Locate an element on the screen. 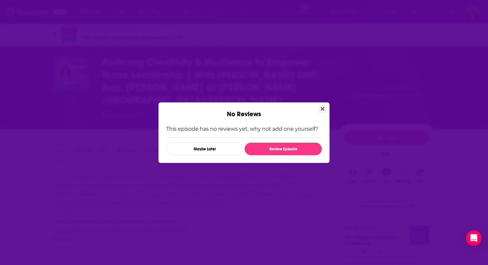 The height and width of the screenshot is (265, 488). div: Open Intercom Messenger is located at coordinates (473, 238).